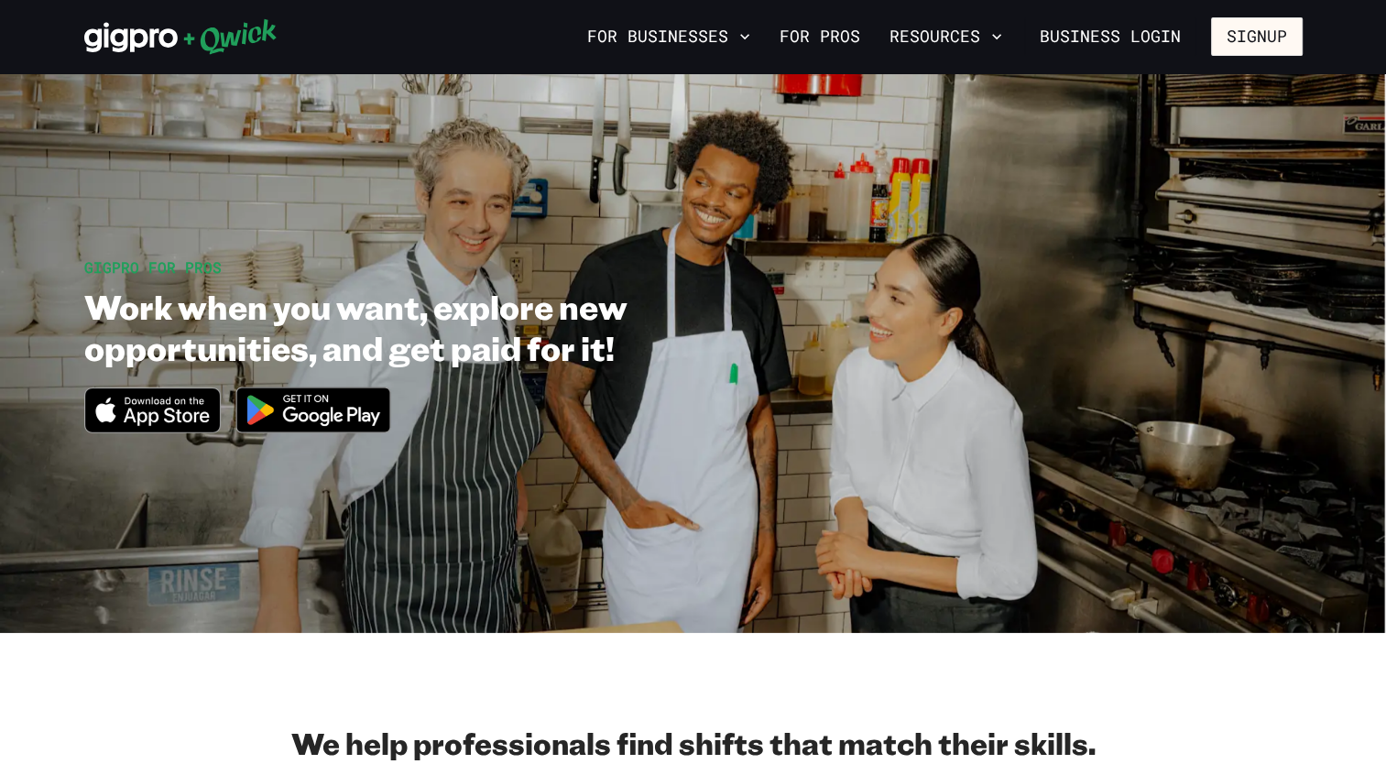 The width and height of the screenshot is (1386, 764). Describe the element at coordinates (820, 37) in the screenshot. I see `a: For Pros` at that location.